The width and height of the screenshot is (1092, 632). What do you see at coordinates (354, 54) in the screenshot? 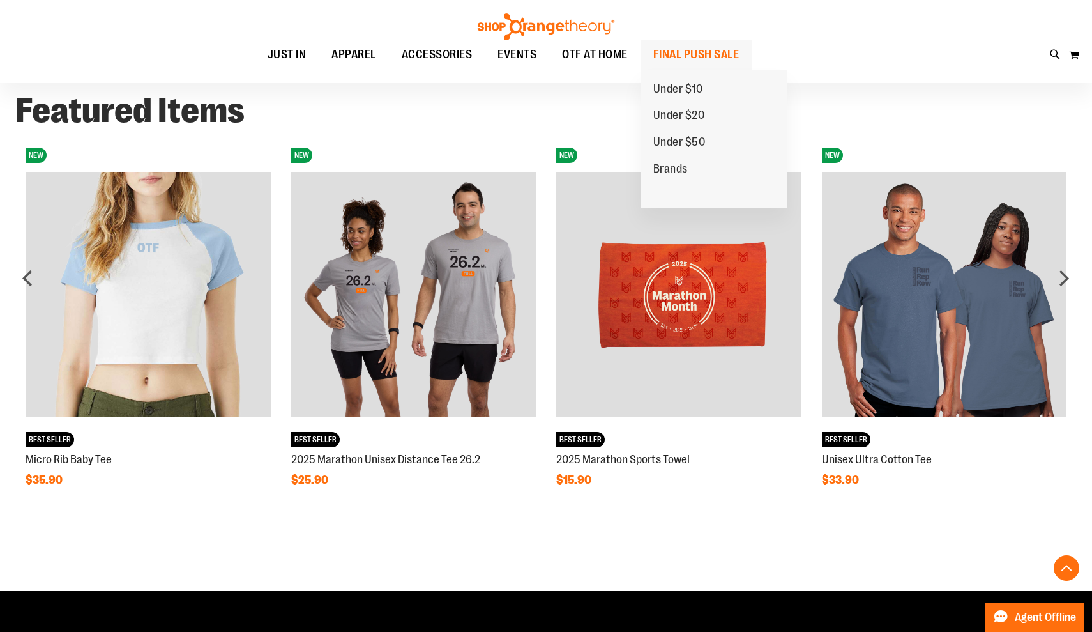
I see `span: APPAREL` at bounding box center [354, 54].